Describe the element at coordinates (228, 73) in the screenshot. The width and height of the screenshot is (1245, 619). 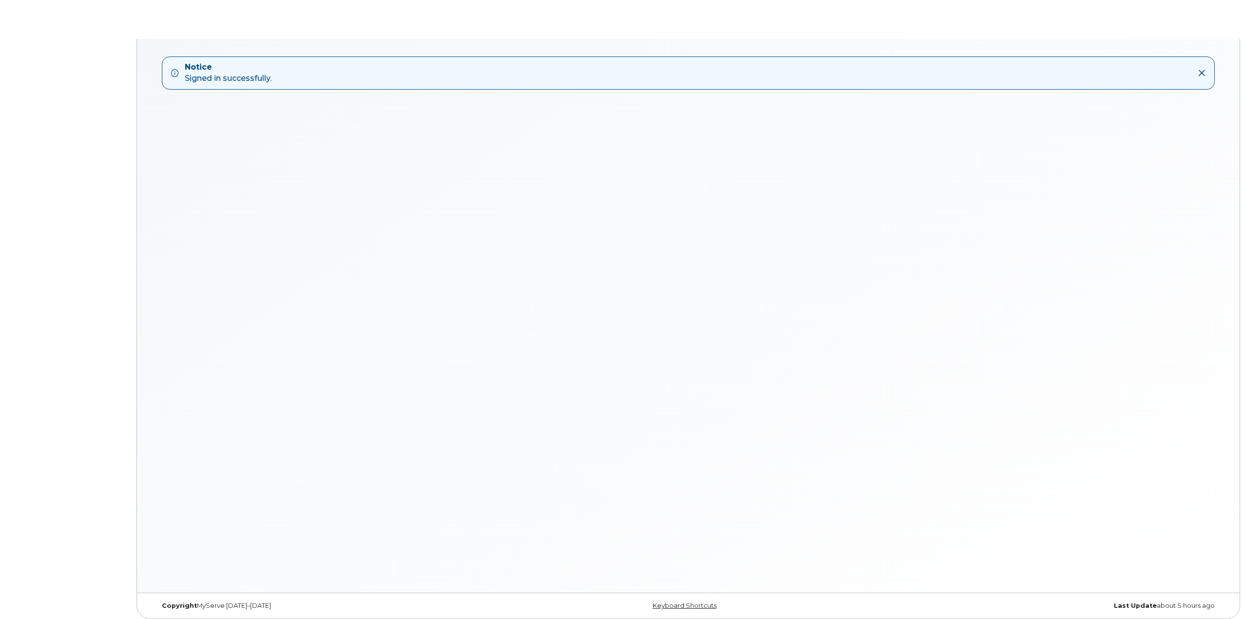
I see `div: Signed in successfully.` at that location.